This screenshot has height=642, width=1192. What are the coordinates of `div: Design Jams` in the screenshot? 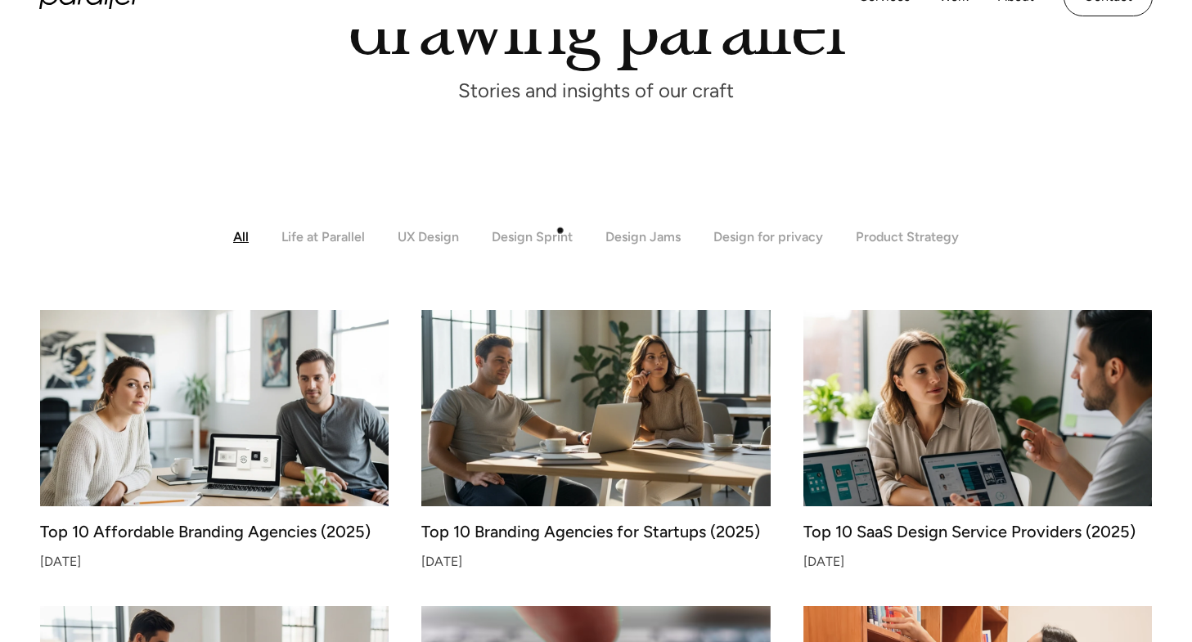 It's located at (643, 236).